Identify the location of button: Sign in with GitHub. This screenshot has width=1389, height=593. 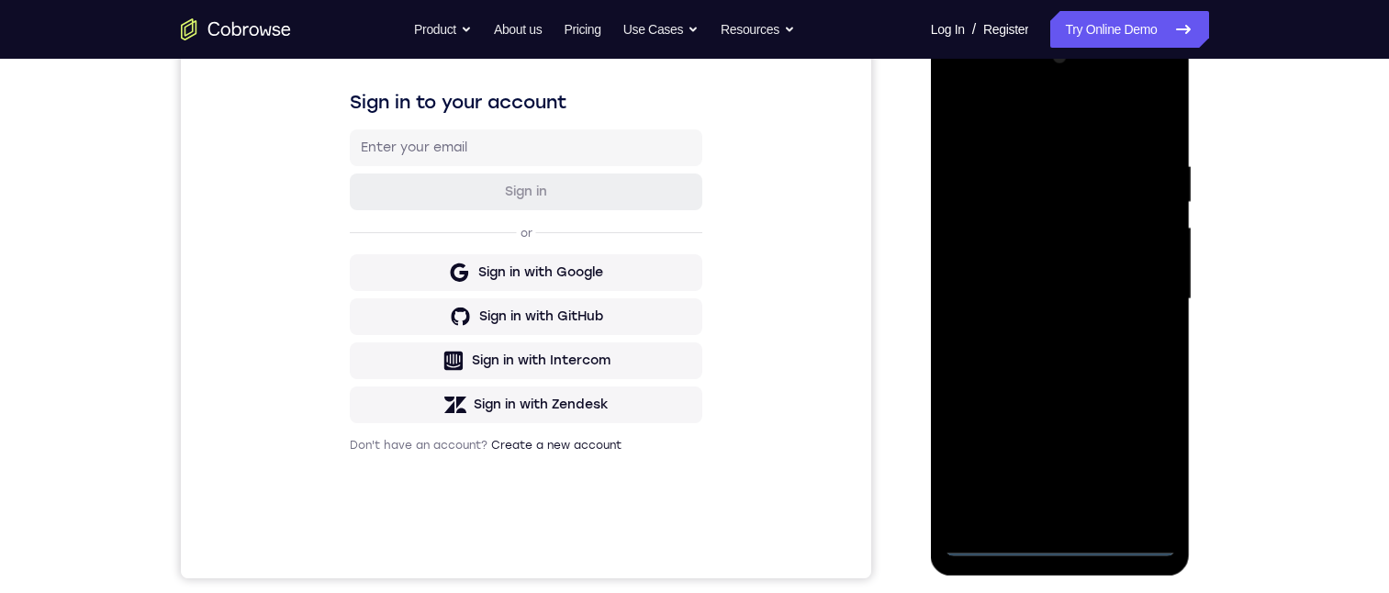
(345, 353).